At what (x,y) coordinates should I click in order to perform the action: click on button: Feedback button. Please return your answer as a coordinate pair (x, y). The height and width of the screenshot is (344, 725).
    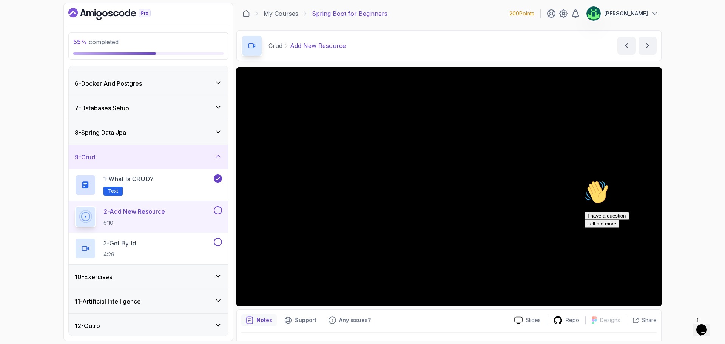
    Looking at the image, I should click on (350, 320).